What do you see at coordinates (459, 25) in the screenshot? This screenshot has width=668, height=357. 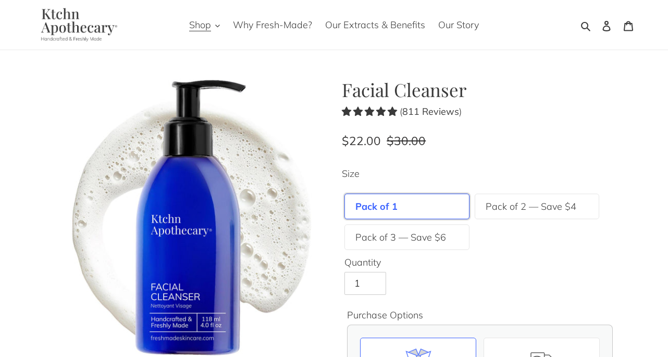 I see `a: Our Story` at bounding box center [459, 25].